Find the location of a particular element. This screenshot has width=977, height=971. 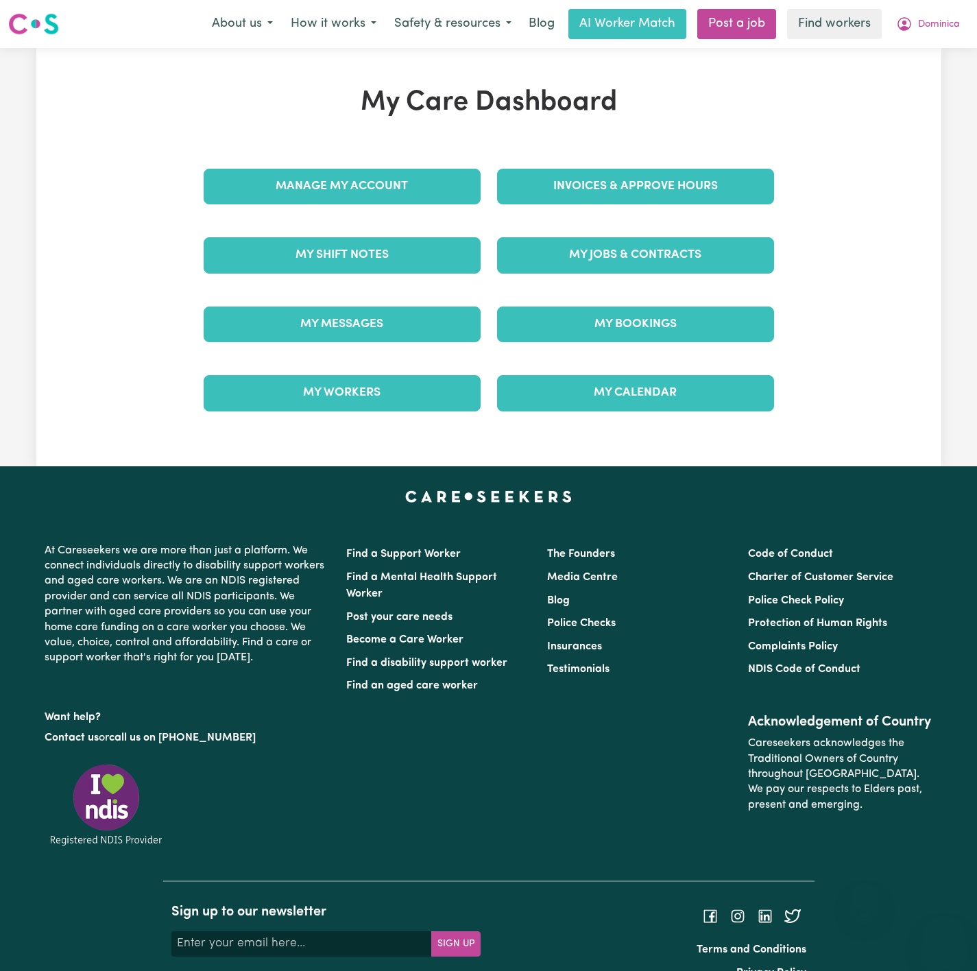

h1: My Care Dashboard is located at coordinates (489, 103).